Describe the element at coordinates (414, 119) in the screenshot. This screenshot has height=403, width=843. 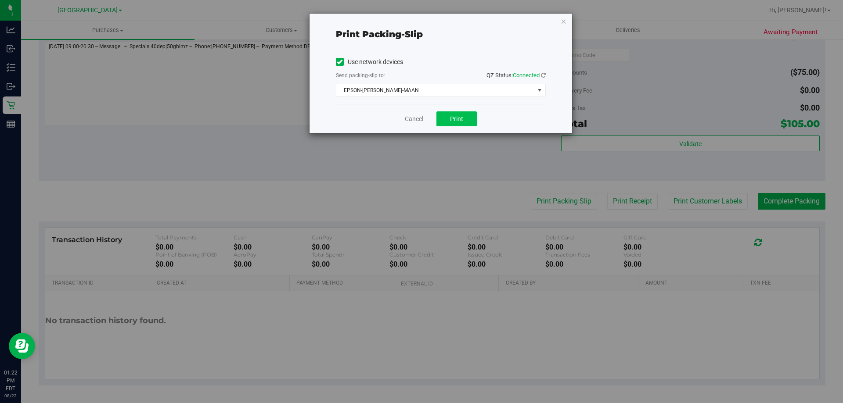
I see `a: Cancel` at that location.